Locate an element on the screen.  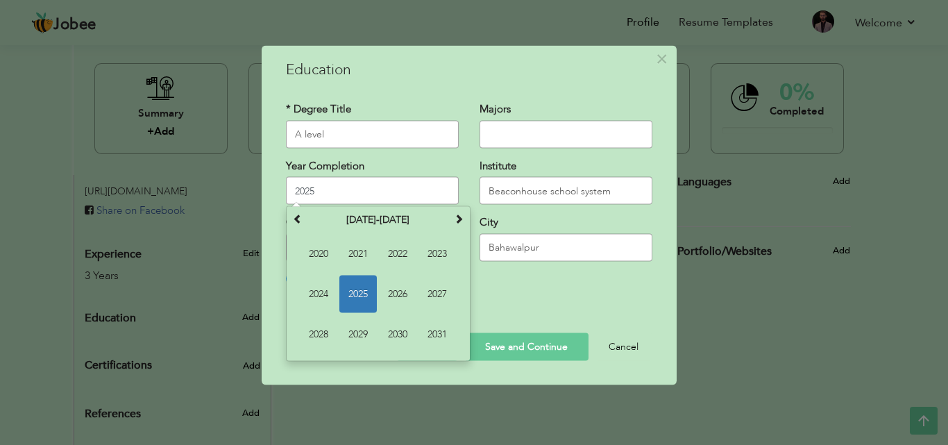
h3: Education is located at coordinates (469, 69).